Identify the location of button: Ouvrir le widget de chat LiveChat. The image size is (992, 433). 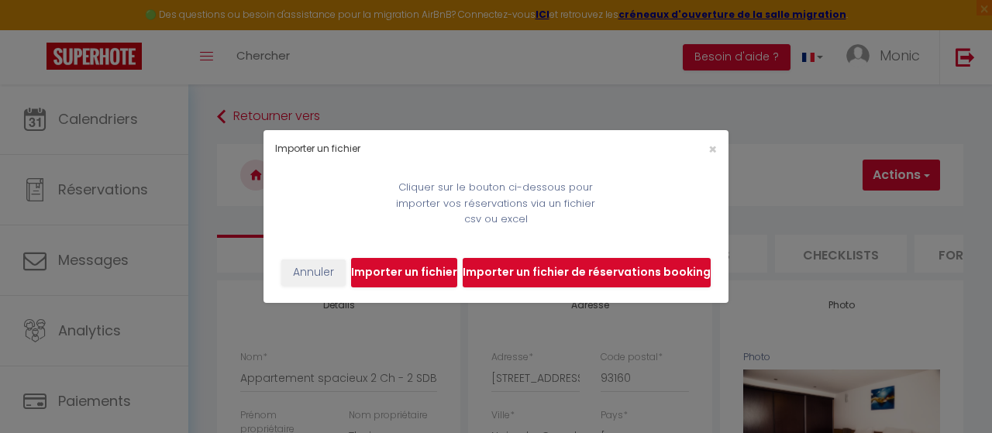
(36, 29).